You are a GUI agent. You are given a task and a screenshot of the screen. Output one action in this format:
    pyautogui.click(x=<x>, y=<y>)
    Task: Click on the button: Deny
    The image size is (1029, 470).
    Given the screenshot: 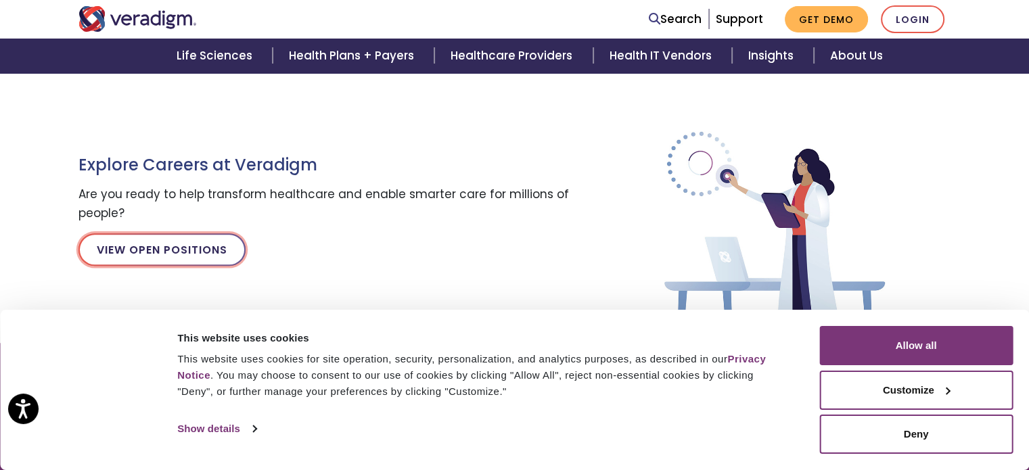 What is the action you would take?
    pyautogui.click(x=916, y=434)
    